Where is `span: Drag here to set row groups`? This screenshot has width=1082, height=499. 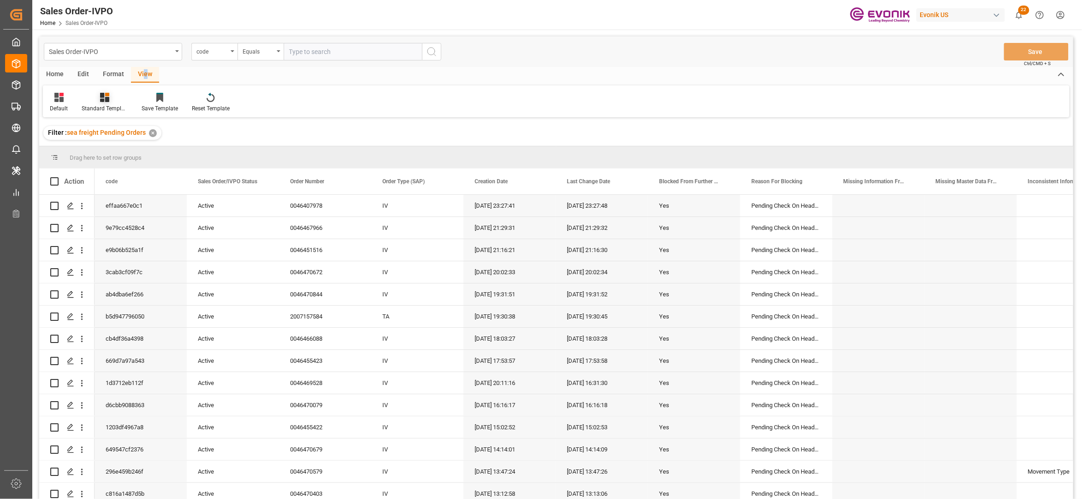 span: Drag here to set row groups is located at coordinates (106, 157).